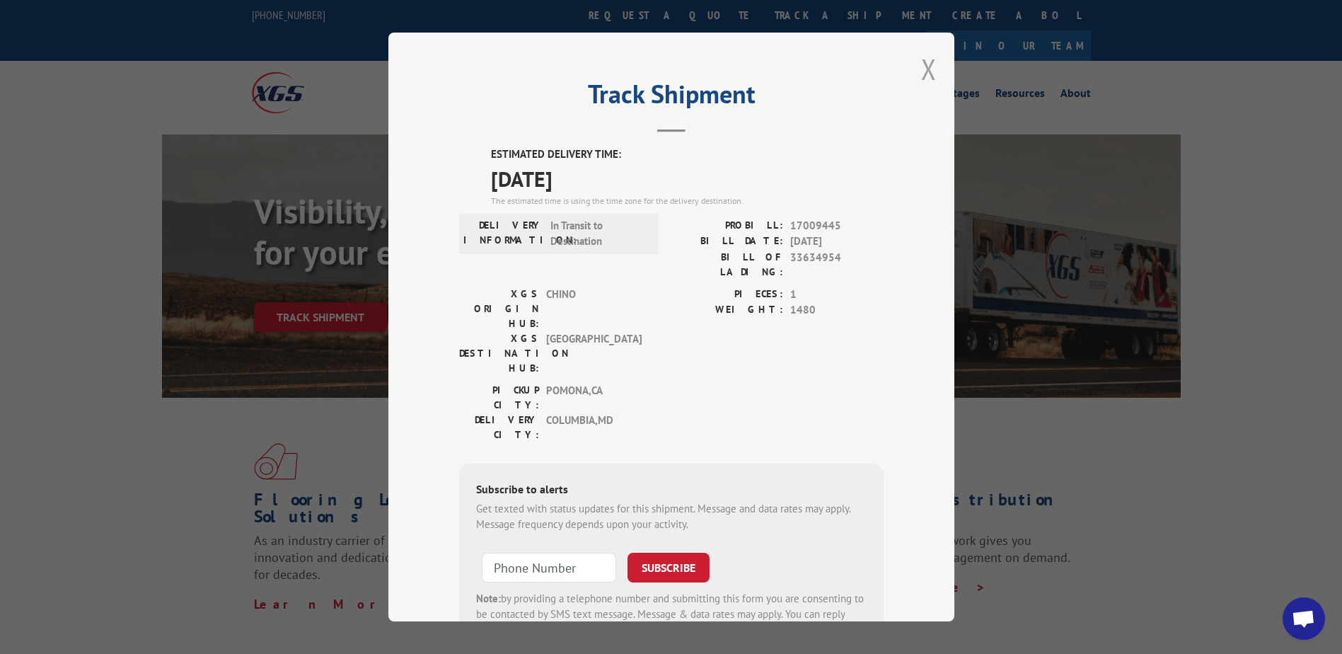  What do you see at coordinates (488, 598) in the screenshot?
I see `strong: Note:` at bounding box center [488, 598].